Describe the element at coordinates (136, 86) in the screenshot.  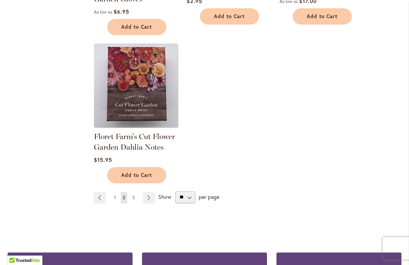
I see `img: Floret Farm's Cut Flower Garden Dahlia Notes - FRONT` at that location.